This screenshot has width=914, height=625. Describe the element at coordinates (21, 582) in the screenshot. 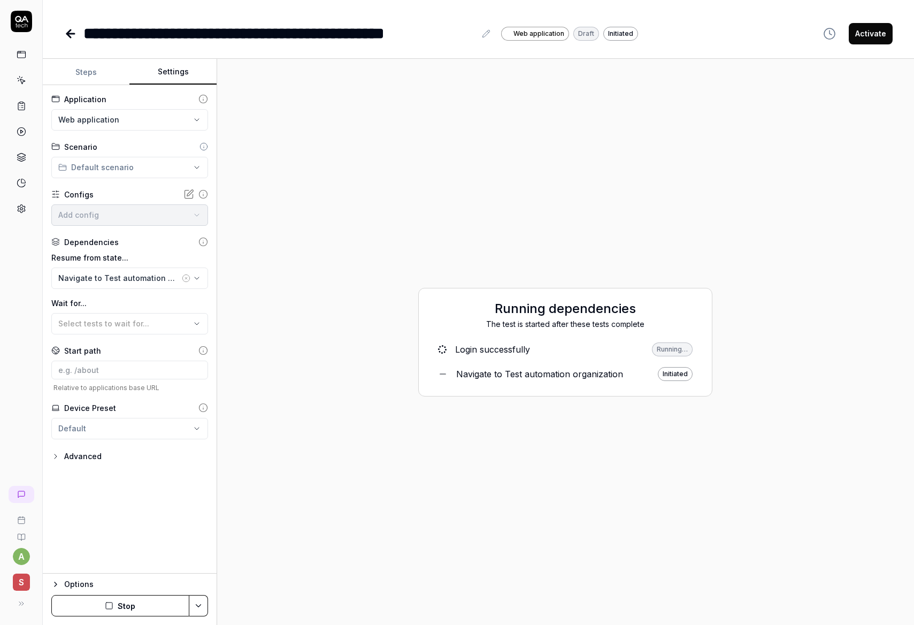

I see `span: S` at that location.